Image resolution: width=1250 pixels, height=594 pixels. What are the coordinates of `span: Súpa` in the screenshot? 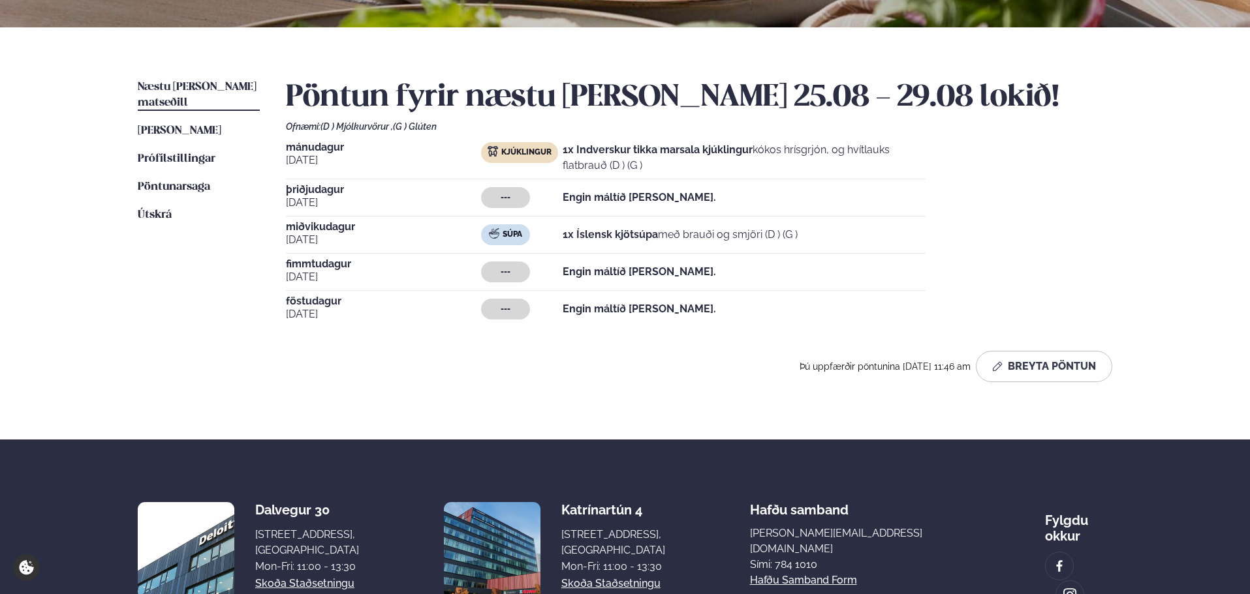 It's located at (512, 235).